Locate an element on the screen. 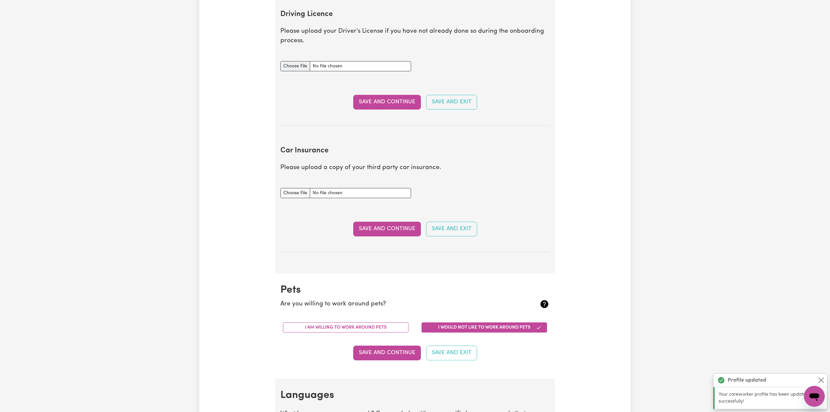  p: Please upload a copy of your third party car insurance. is located at coordinates (415, 168).